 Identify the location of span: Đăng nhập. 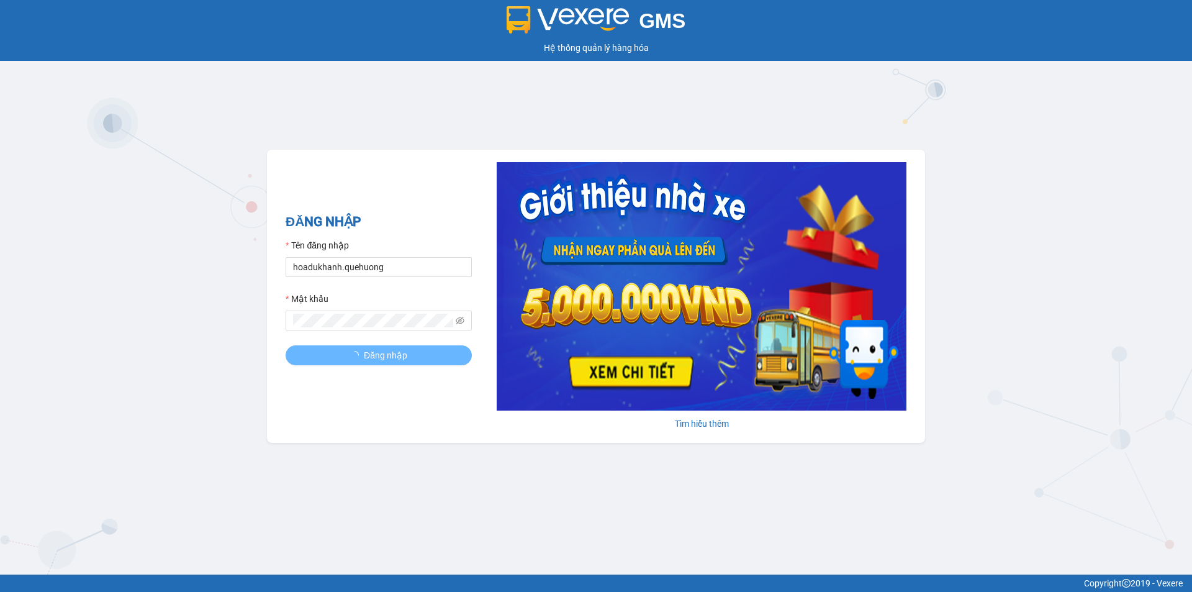
(385, 355).